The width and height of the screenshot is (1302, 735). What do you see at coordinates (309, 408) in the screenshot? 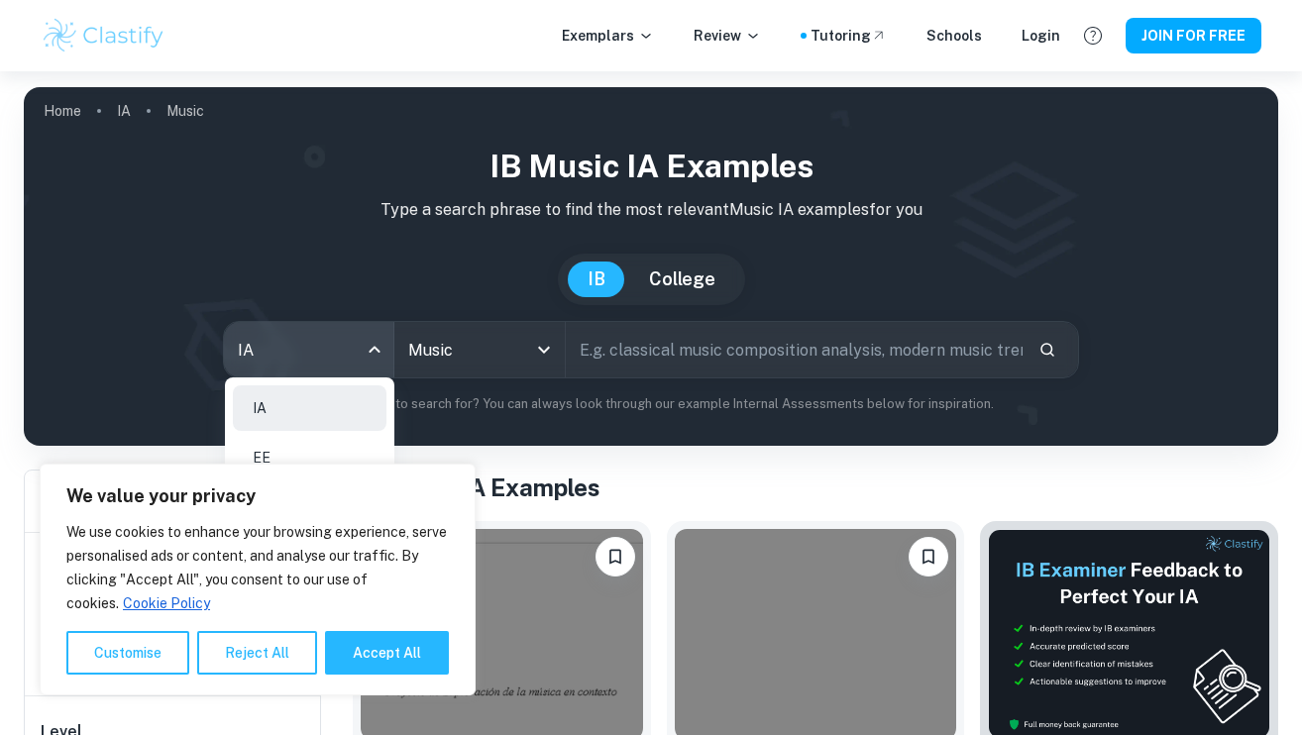
I see `li: IA` at bounding box center [309, 408].